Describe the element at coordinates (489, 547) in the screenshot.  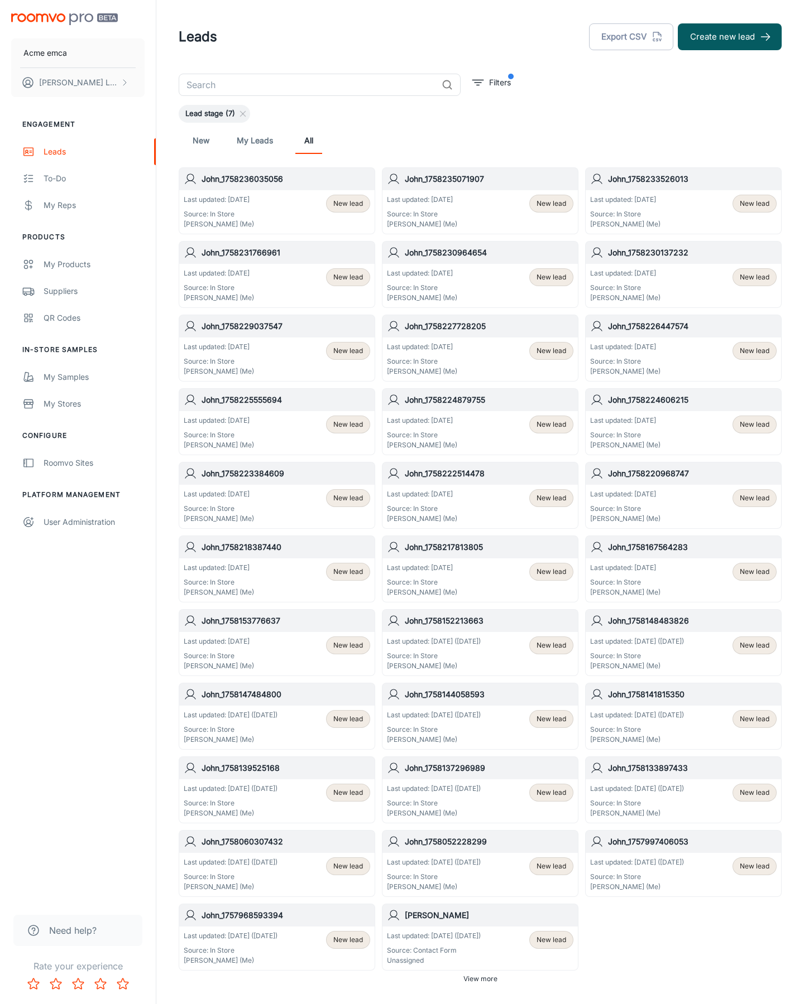
I see `h6: John_1758217813805` at that location.